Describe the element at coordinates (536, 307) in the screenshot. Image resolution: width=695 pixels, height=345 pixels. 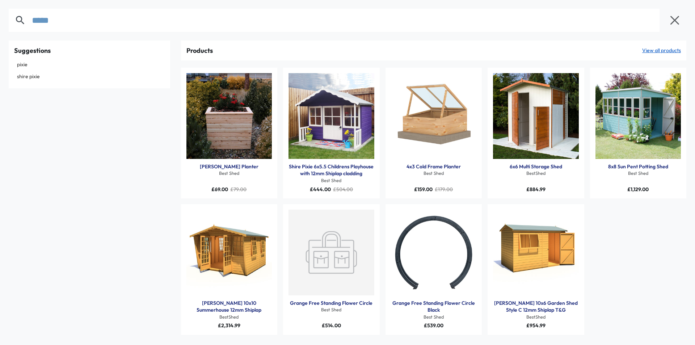
I see `div: Lewis 10x6 Garden Shed Style C 12mm Shiplap T&G` at that location.